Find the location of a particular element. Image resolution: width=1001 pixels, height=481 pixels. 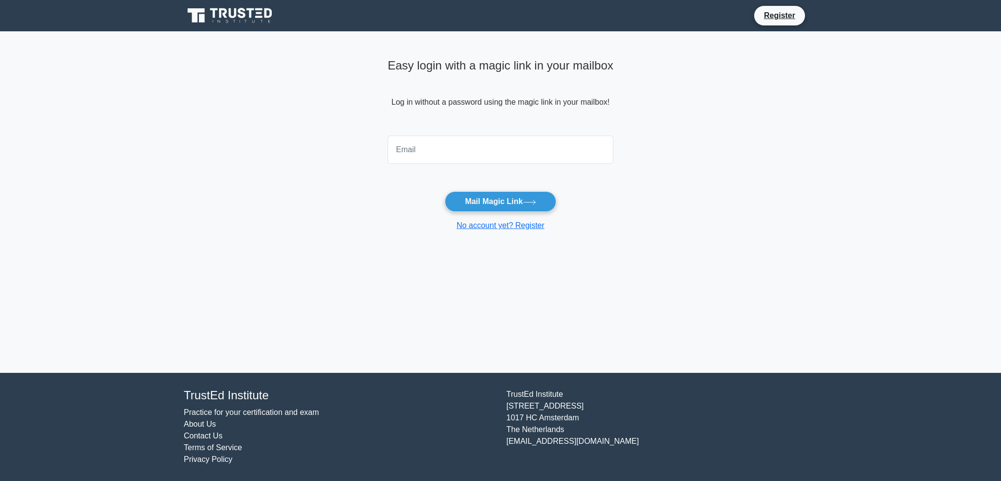

h4: TrustEd Institute is located at coordinates (339, 395).